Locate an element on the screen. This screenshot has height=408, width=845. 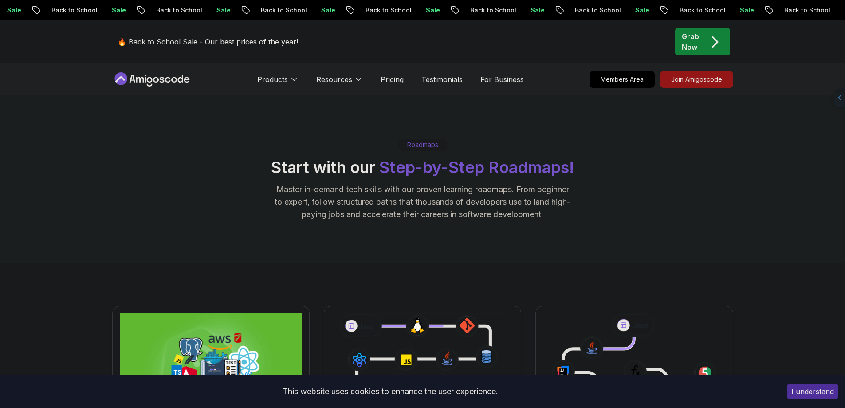
button: Resources is located at coordinates (339, 83).